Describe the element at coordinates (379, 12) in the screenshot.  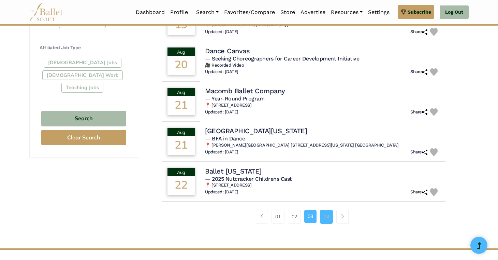
I see `a: Settings` at that location.